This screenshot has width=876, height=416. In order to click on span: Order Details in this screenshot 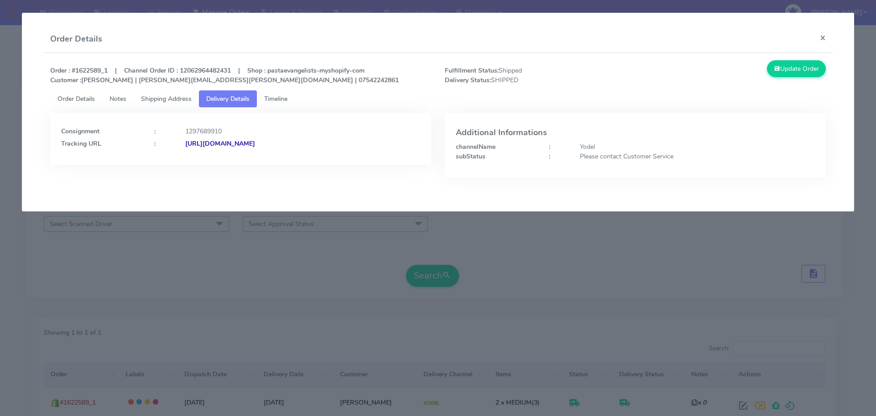, I will do `click(76, 99)`.